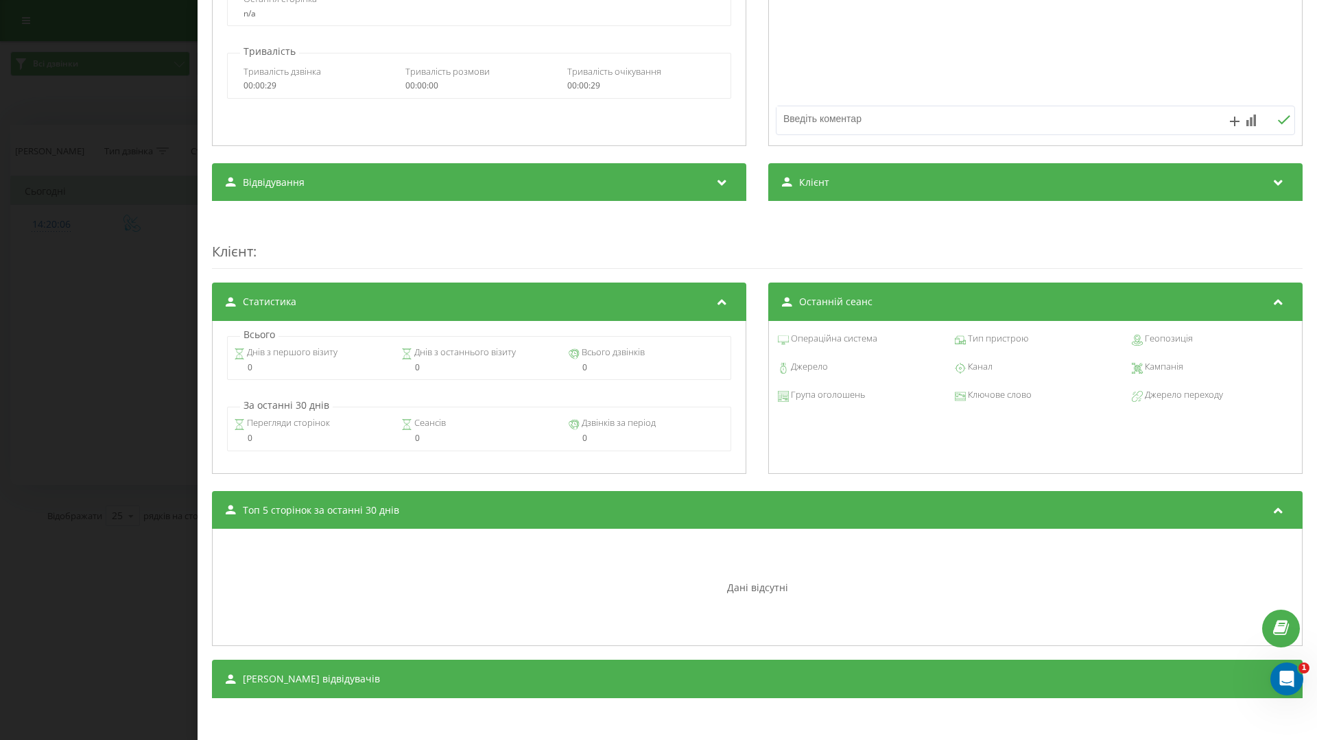 The width and height of the screenshot is (1317, 740). Describe the element at coordinates (1163, 367) in the screenshot. I see `span: Кампанія` at that location.